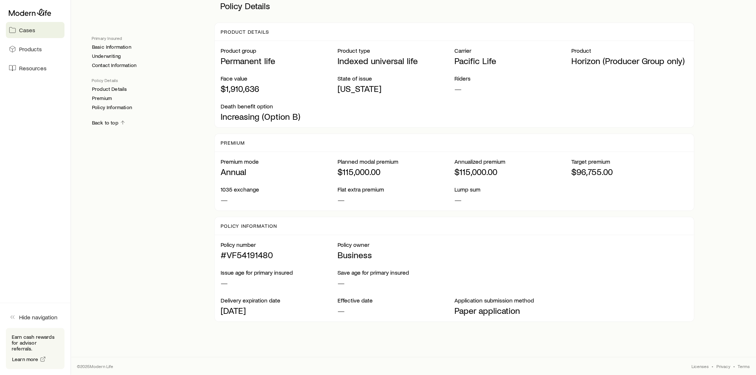 The height and width of the screenshot is (375, 756). Describe the element at coordinates (30, 49) in the screenshot. I see `span: Products` at that location.